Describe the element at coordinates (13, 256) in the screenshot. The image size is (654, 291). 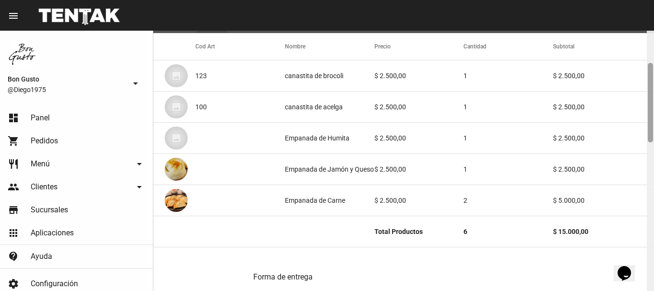
I see `mat-icon: contact_support` at that location.